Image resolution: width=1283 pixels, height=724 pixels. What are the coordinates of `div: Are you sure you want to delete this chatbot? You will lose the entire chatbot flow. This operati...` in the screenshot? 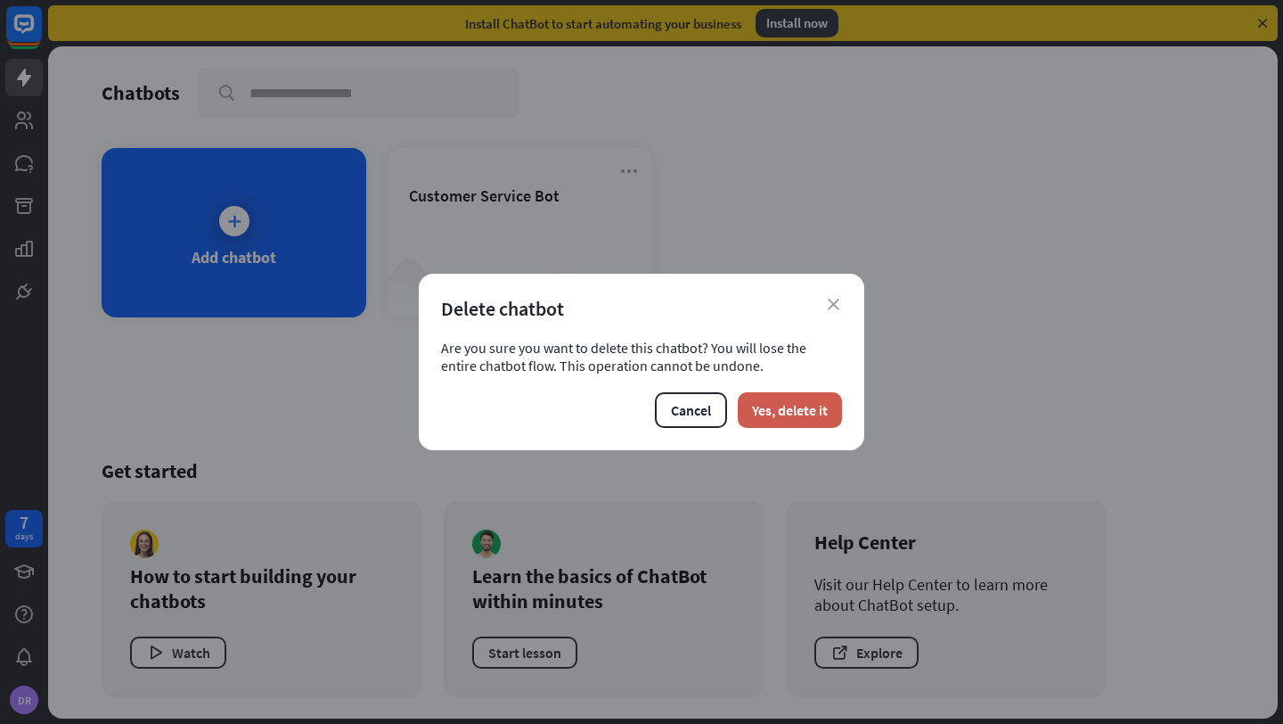 It's located at (642, 357).